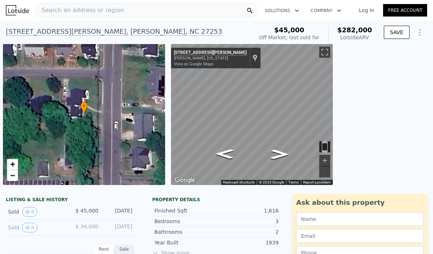  What do you see at coordinates (294, 182) in the screenshot?
I see `a: Terms (opens in new tab)` at bounding box center [294, 182].